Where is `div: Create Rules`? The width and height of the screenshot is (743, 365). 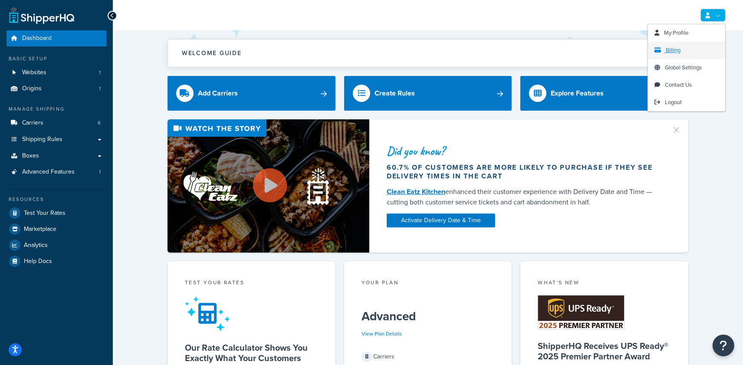 div: Create Rules is located at coordinates (394, 93).